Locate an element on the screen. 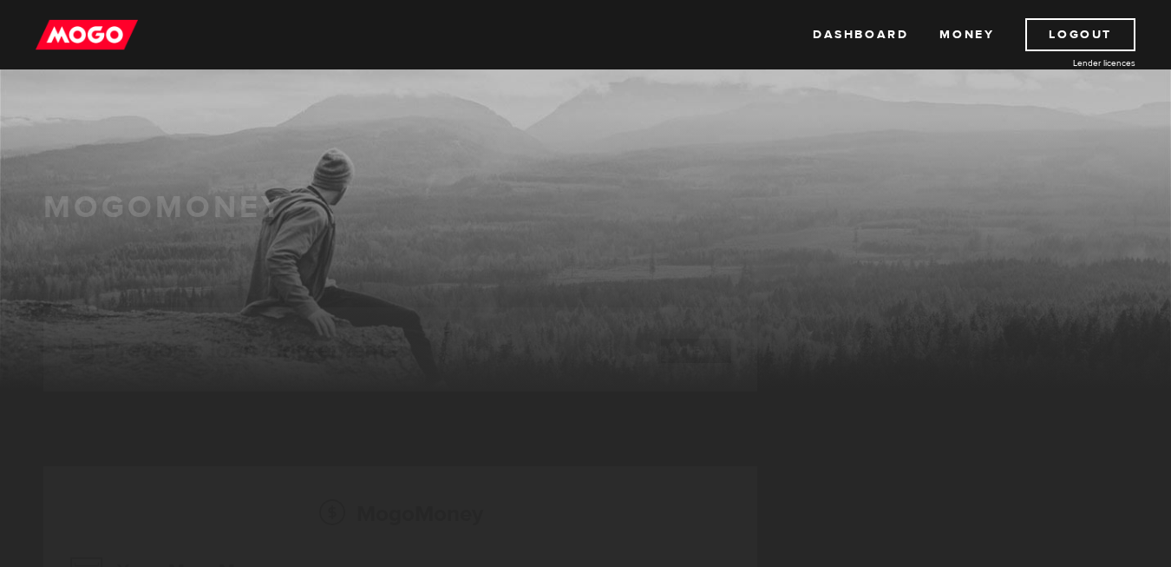  a: Logout is located at coordinates (1080, 35).